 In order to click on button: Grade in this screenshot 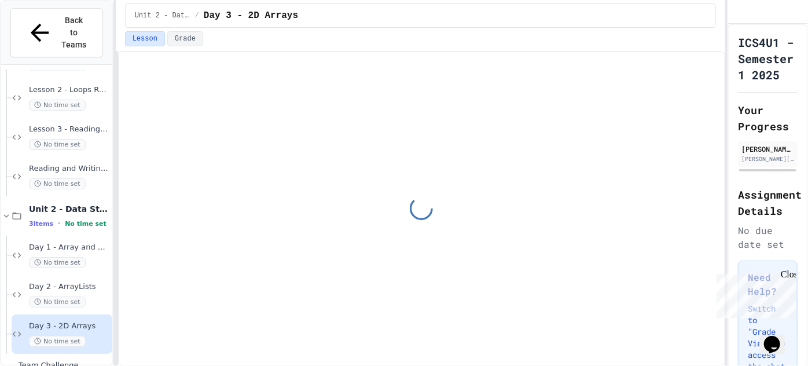, I will do `click(185, 39)`.